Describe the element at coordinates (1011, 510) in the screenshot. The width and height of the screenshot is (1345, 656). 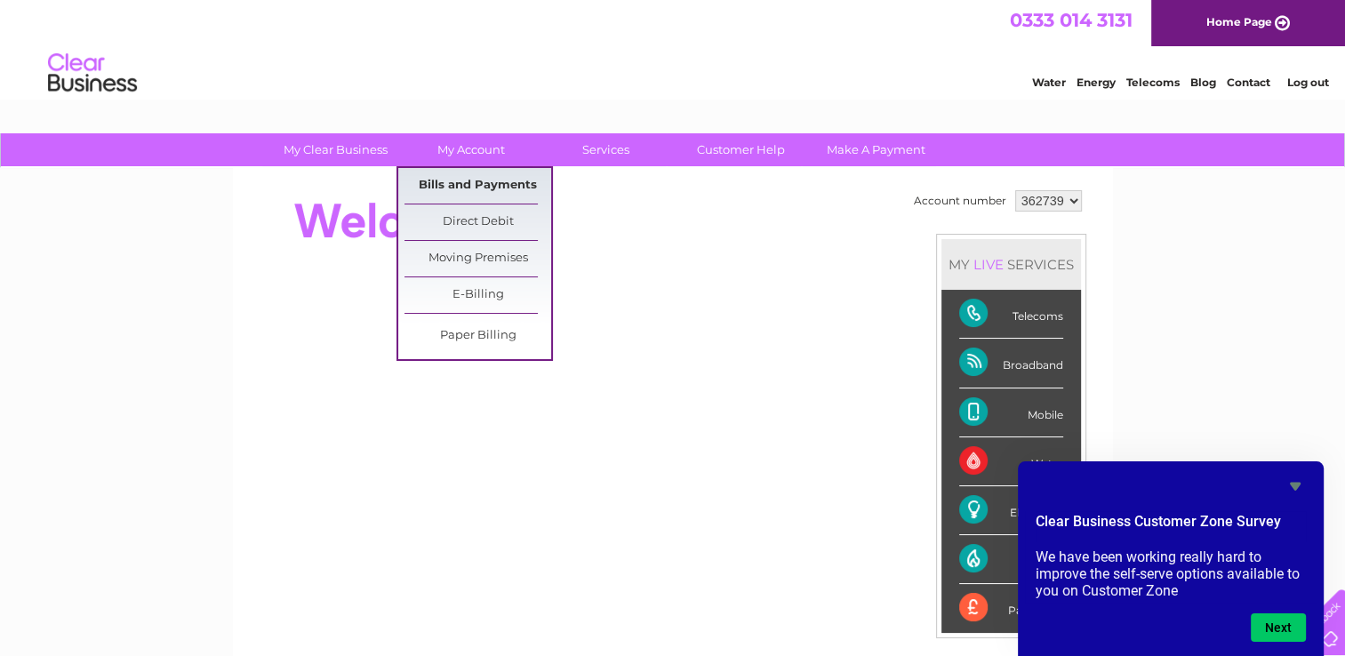
I see `div: Electricity` at that location.